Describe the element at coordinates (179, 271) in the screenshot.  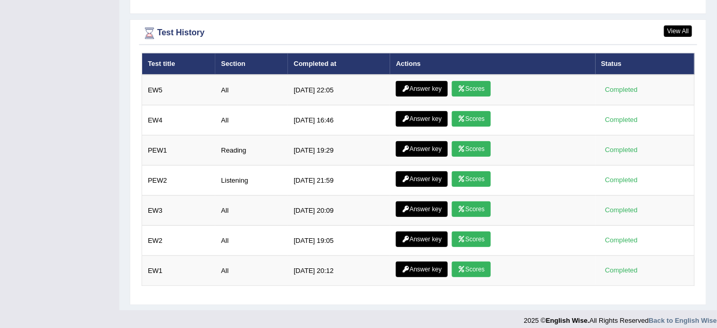
I see `td: EW1` at that location.